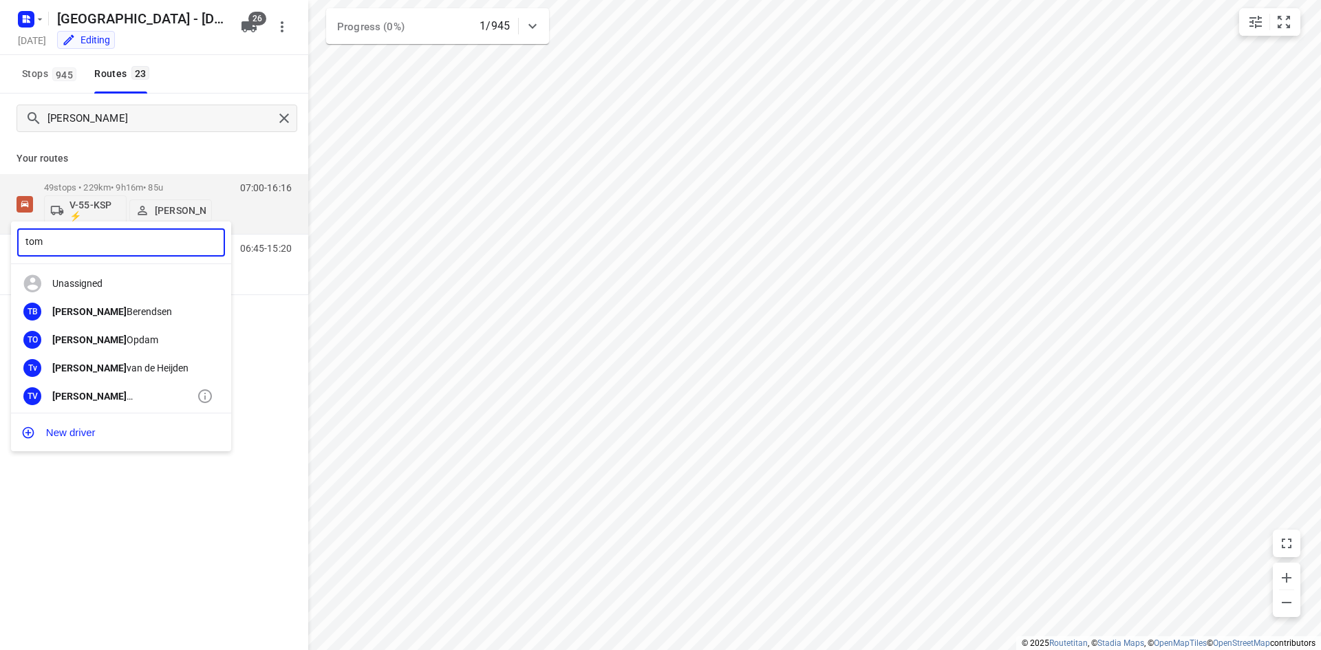 The height and width of the screenshot is (650, 1321). I want to click on div: TB, so click(32, 312).